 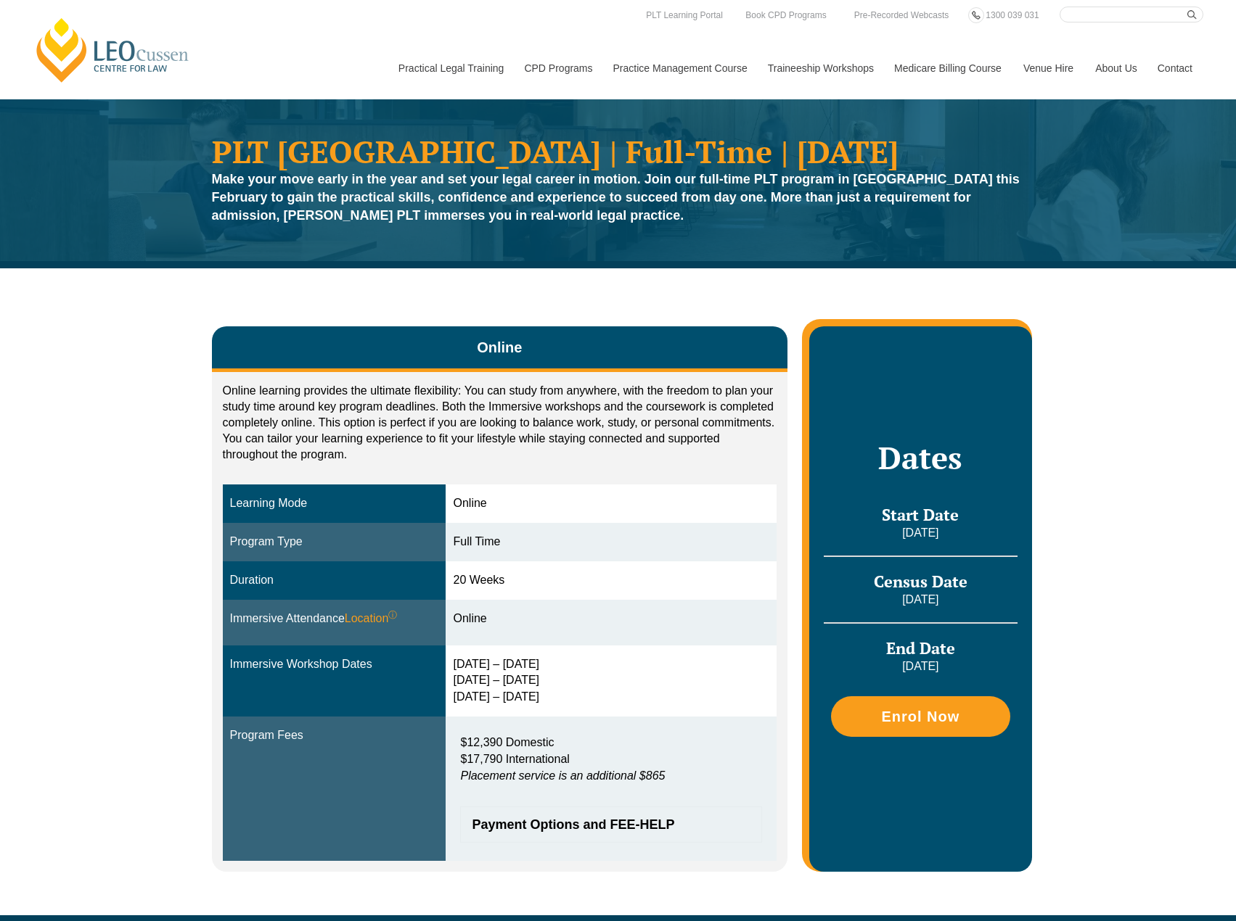 What do you see at coordinates (901, 15) in the screenshot?
I see `a: Pre-Recorded Webcasts` at bounding box center [901, 15].